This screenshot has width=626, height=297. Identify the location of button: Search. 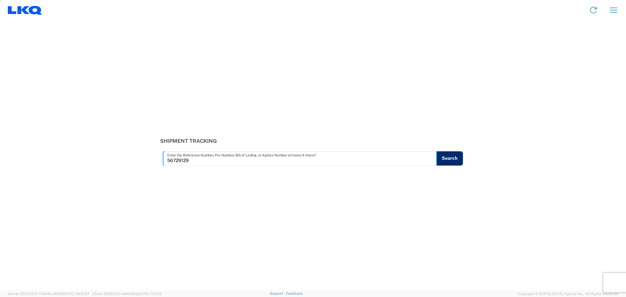
(450, 159).